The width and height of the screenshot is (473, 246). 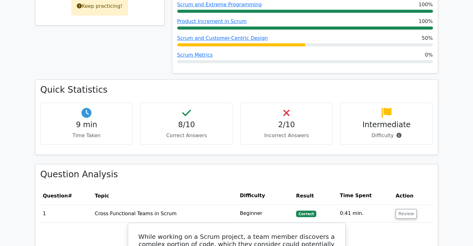 I want to click on button: Review, so click(x=406, y=214).